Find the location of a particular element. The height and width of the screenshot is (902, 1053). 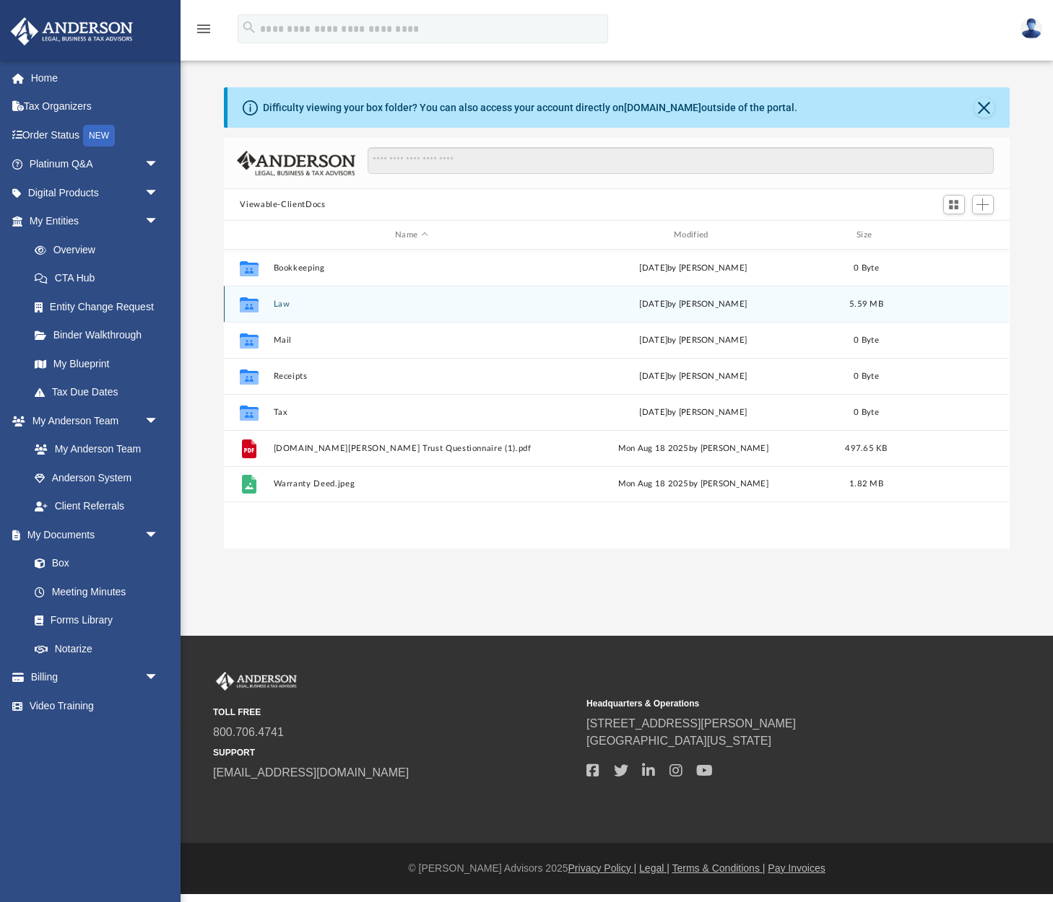

span: 497.65 KB is located at coordinates (866, 448).